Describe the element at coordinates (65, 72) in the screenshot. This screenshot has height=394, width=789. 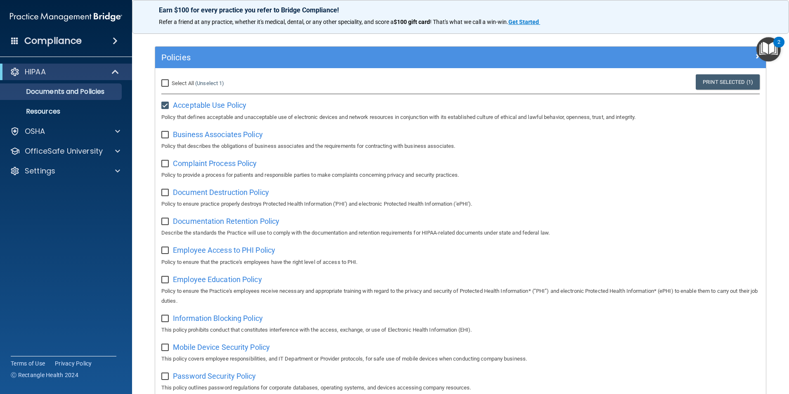
I see `a: HIPAA` at that location.